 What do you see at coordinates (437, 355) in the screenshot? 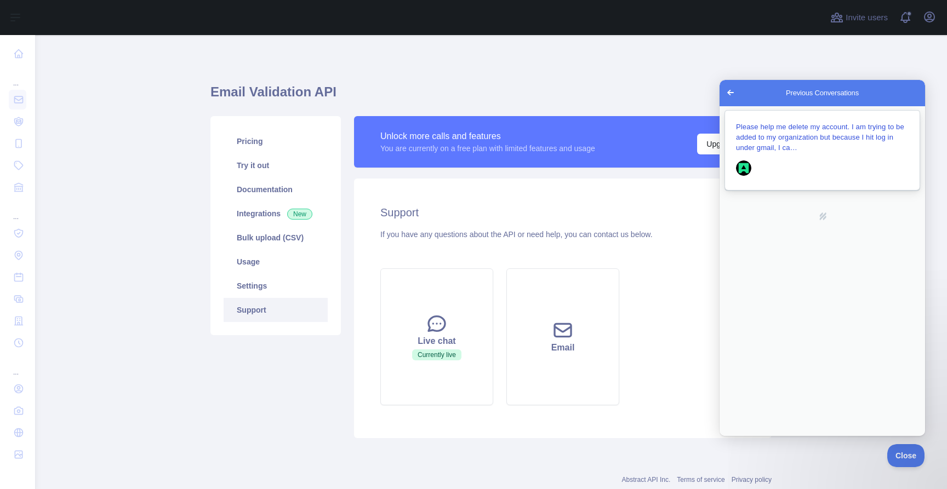
I see `span: Currently live` at bounding box center [437, 355].